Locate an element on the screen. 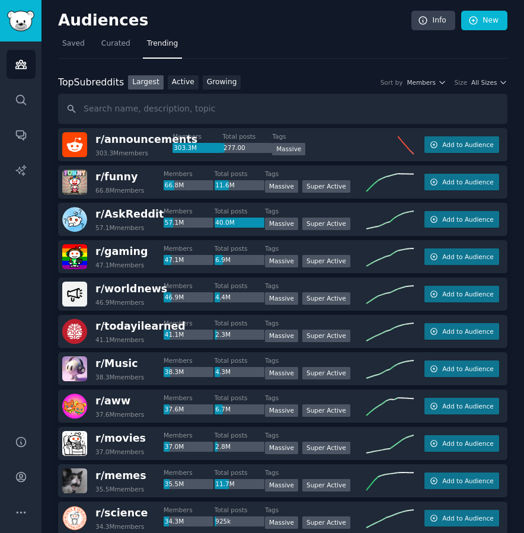 This screenshot has height=533, width=524. span: Members is located at coordinates (421, 82).